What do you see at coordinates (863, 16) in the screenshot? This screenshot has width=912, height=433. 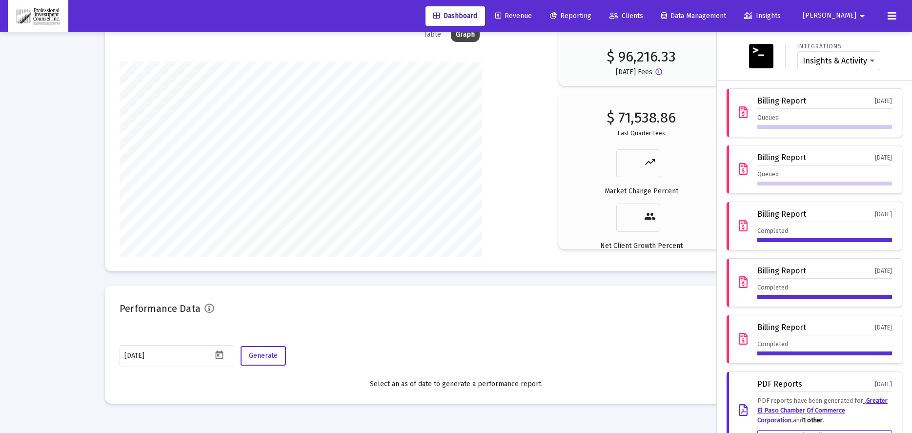 I see `mat-icon: arrow_drop_down` at bounding box center [863, 16].